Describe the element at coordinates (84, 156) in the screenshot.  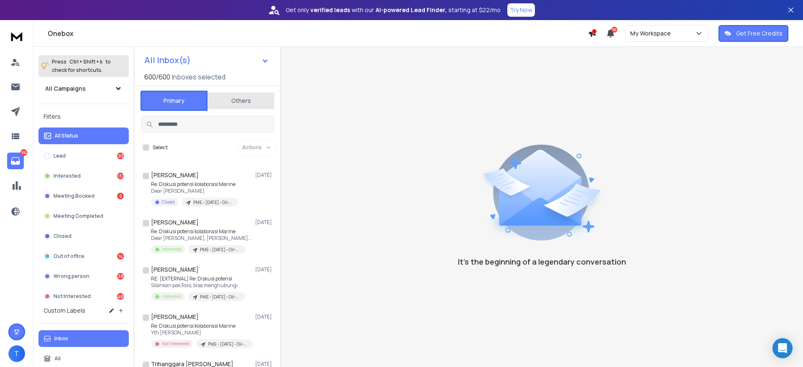
I see `button: Lead93` at that location.